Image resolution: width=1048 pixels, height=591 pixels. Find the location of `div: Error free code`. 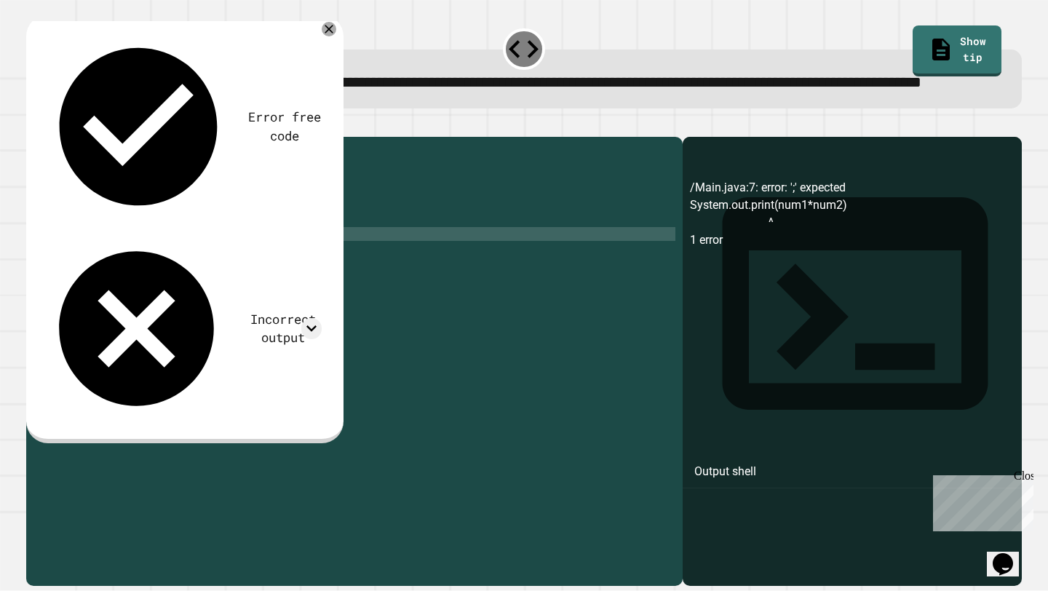

div: Error free code is located at coordinates (285, 127).